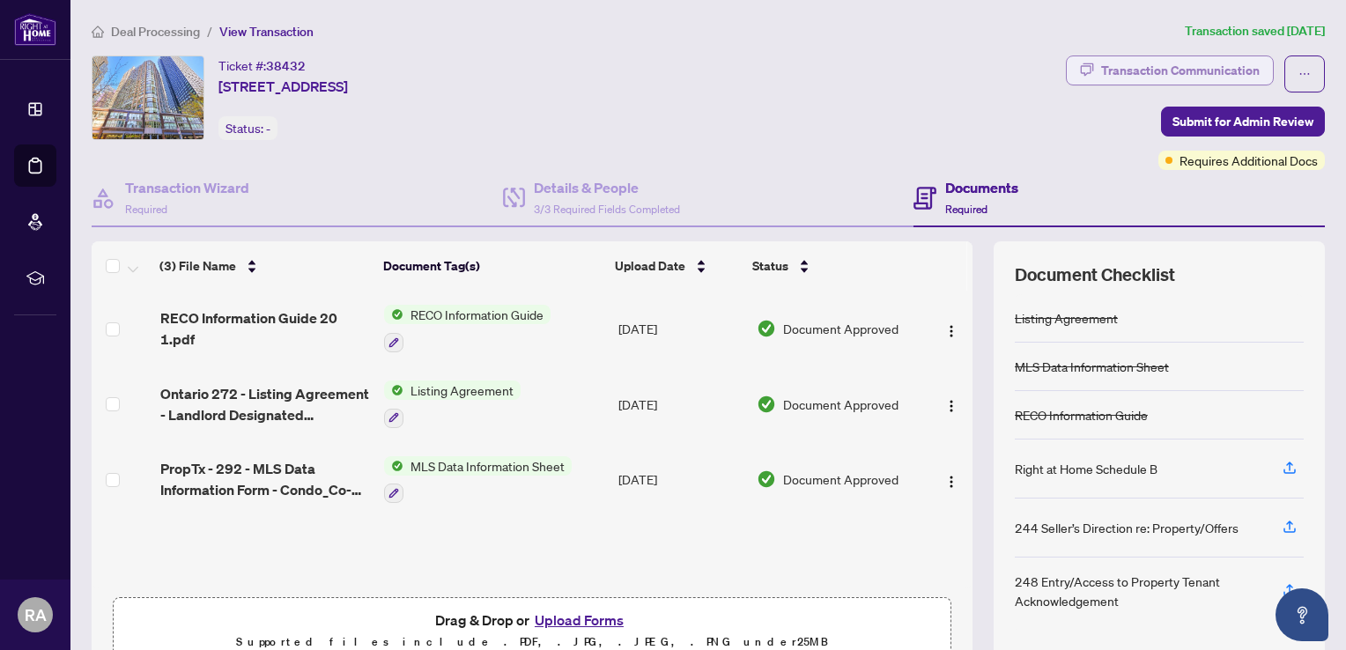 The height and width of the screenshot is (650, 1346). Describe the element at coordinates (770, 266) in the screenshot. I see `span: Status` at that location.